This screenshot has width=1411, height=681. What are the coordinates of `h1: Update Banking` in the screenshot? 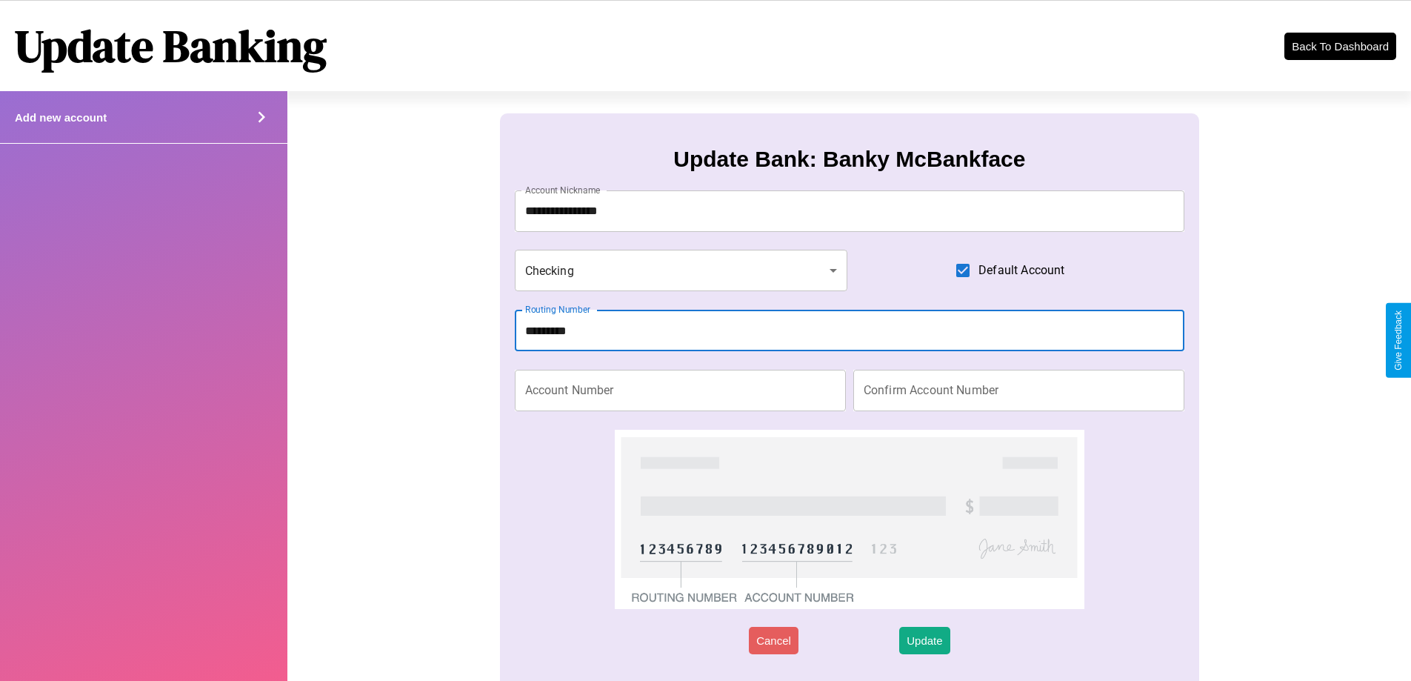 It's located at (170, 46).